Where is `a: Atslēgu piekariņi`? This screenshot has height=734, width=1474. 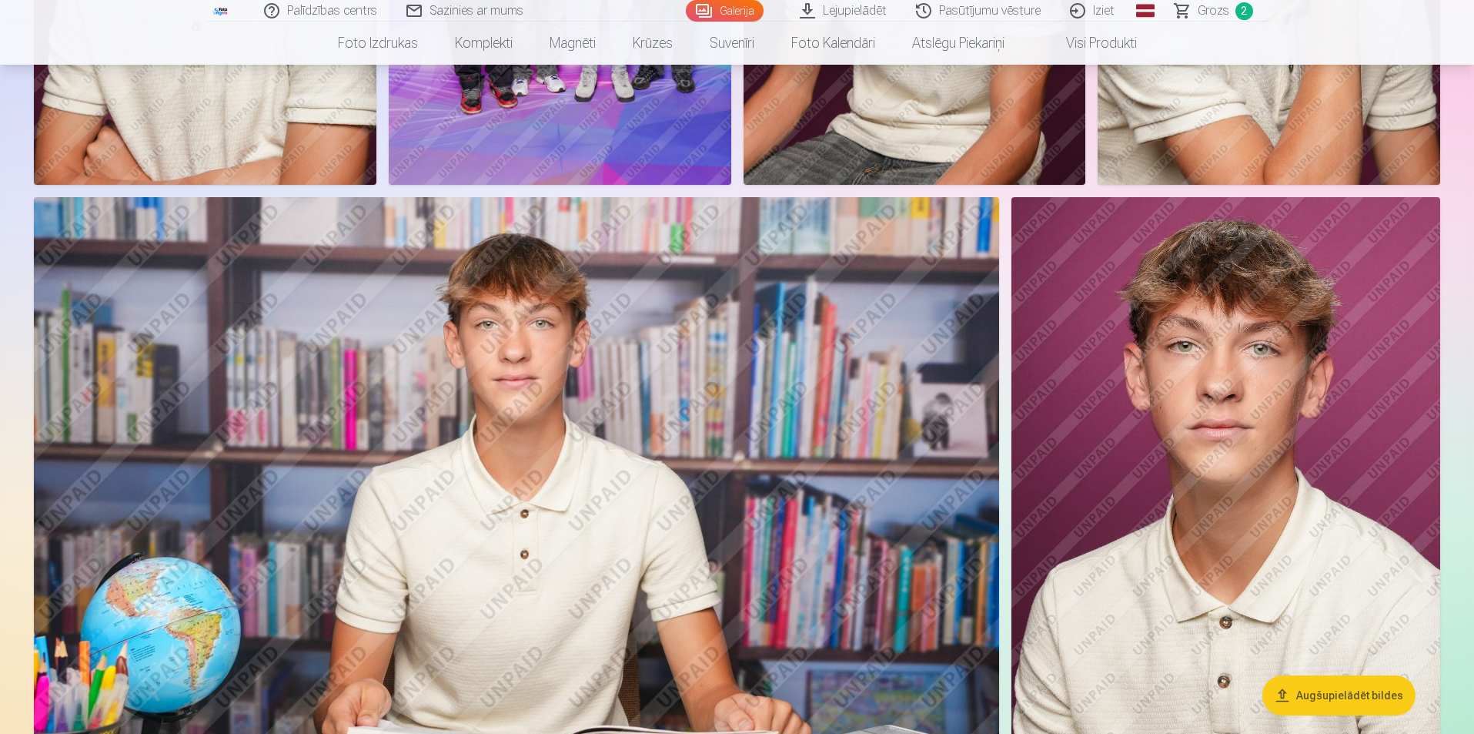 a: Atslēgu piekariņi is located at coordinates (959, 43).